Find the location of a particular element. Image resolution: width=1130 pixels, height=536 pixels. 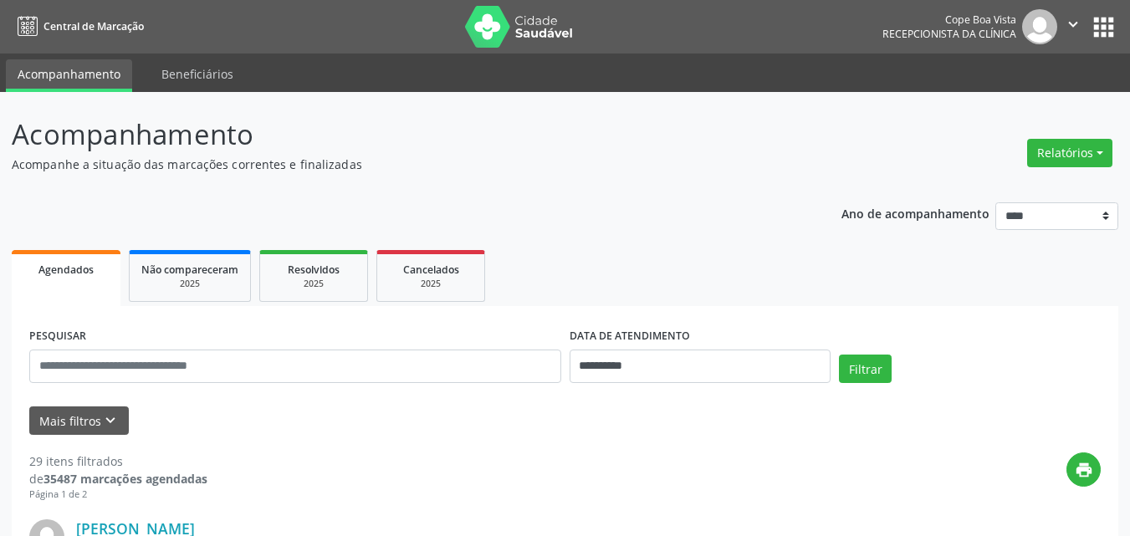

p: Acompanhe a situação das marcações correntes e finalizadas is located at coordinates (399, 164).